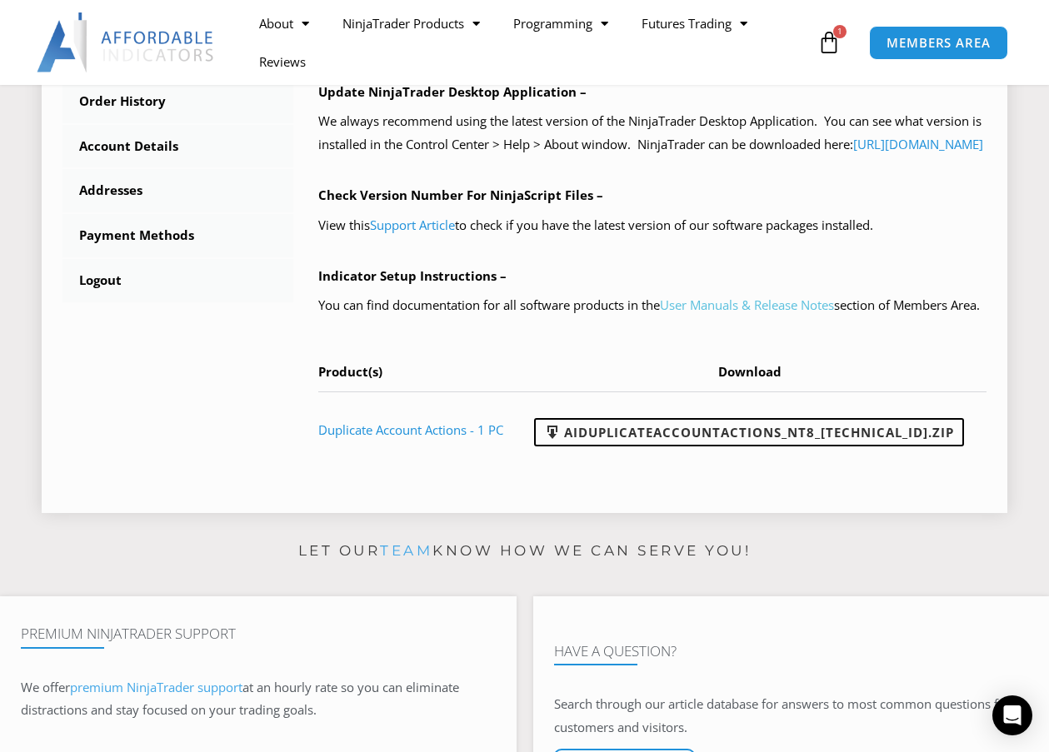 Image resolution: width=1049 pixels, height=752 pixels. Describe the element at coordinates (406, 550) in the screenshot. I see `a: team` at that location.